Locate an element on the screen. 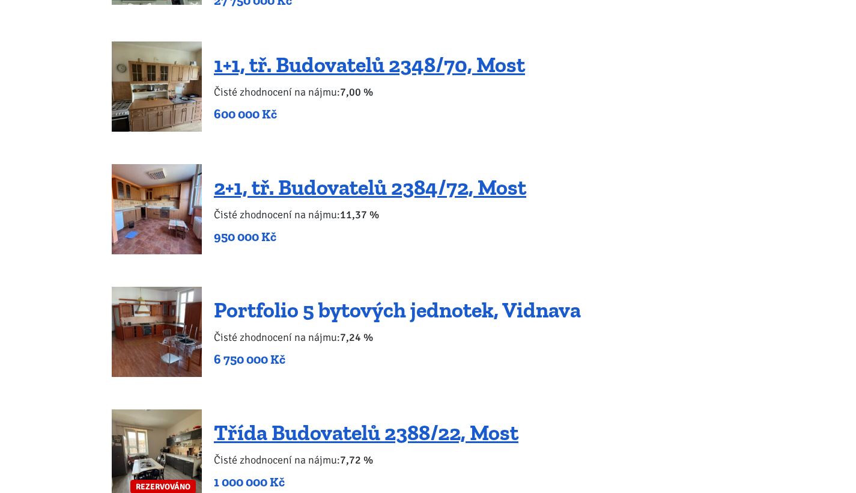 The width and height of the screenshot is (856, 493). b: 7,24 % is located at coordinates (356, 337).